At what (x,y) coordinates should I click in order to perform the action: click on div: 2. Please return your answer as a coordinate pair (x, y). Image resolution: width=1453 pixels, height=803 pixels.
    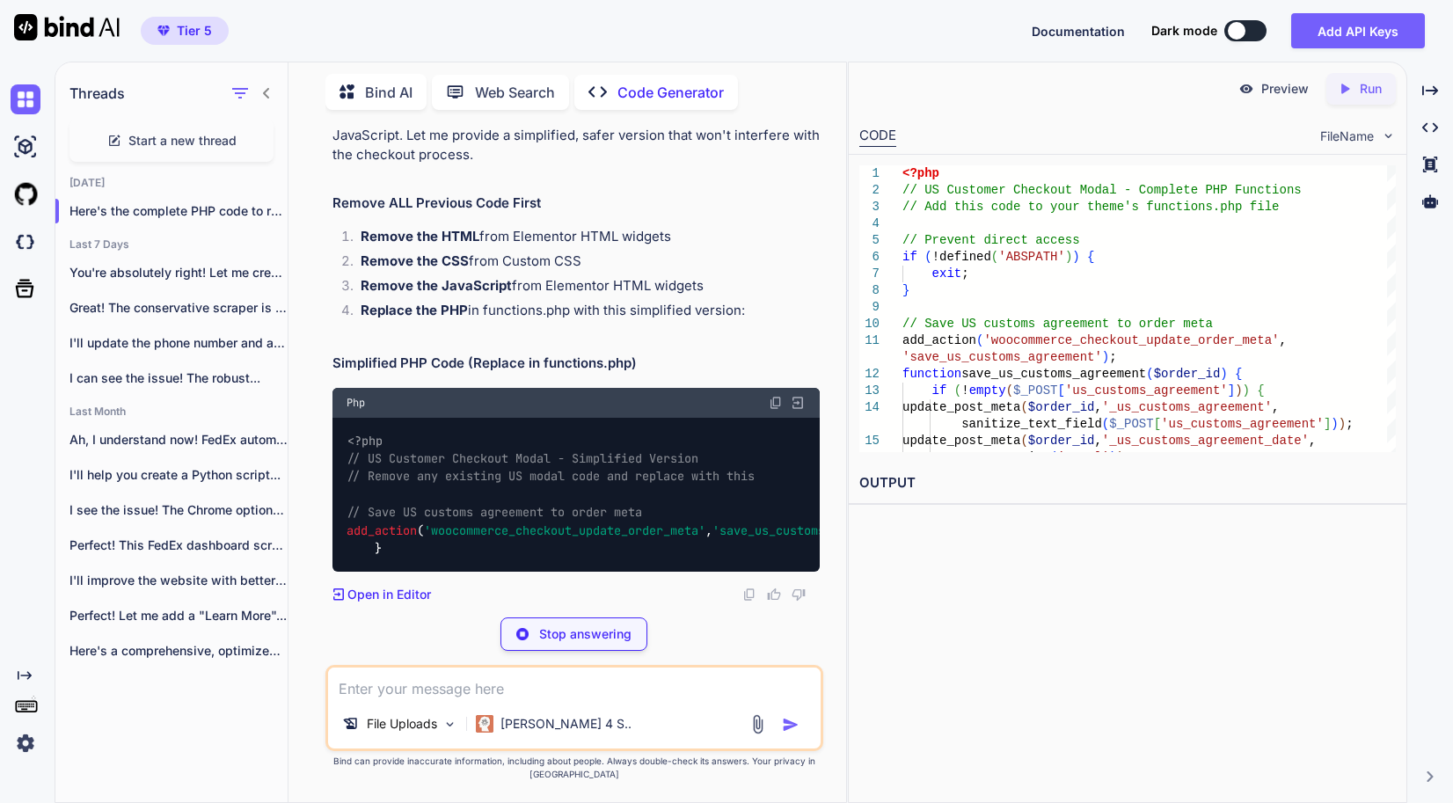
    Looking at the image, I should click on (869, 190).